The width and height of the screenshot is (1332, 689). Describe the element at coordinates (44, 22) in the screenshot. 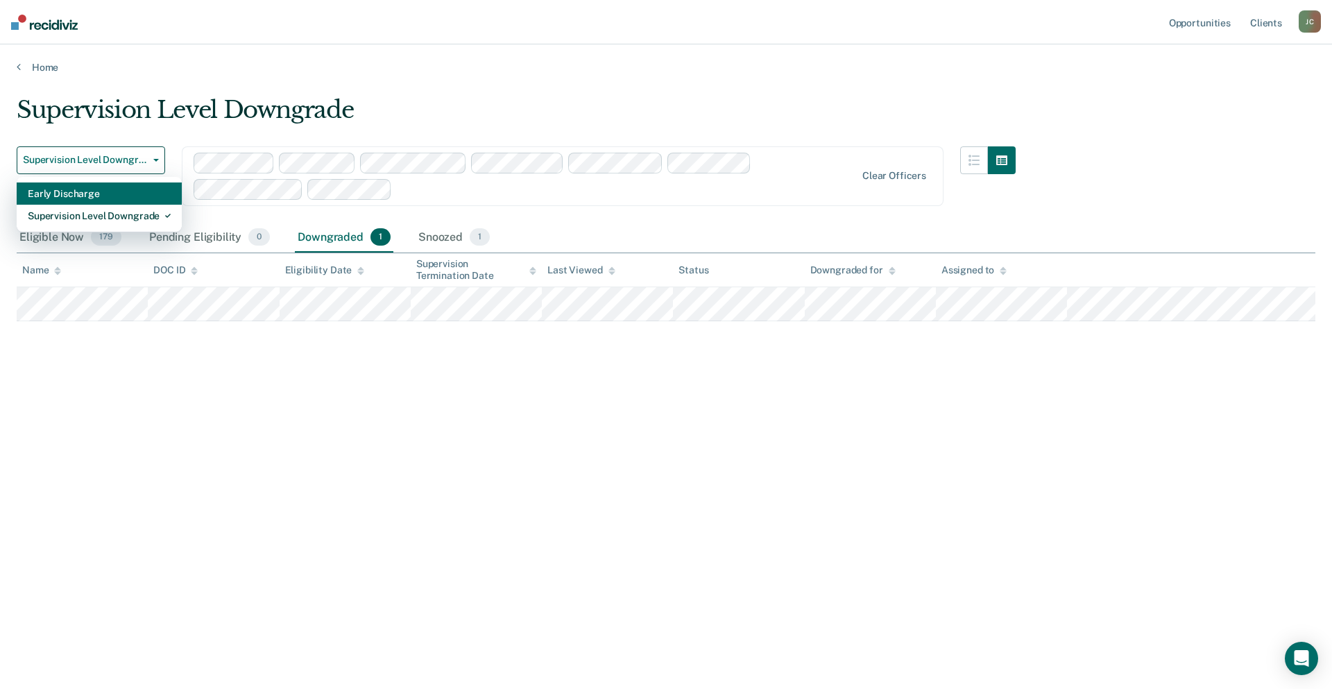

I see `img: Recidiviz` at that location.